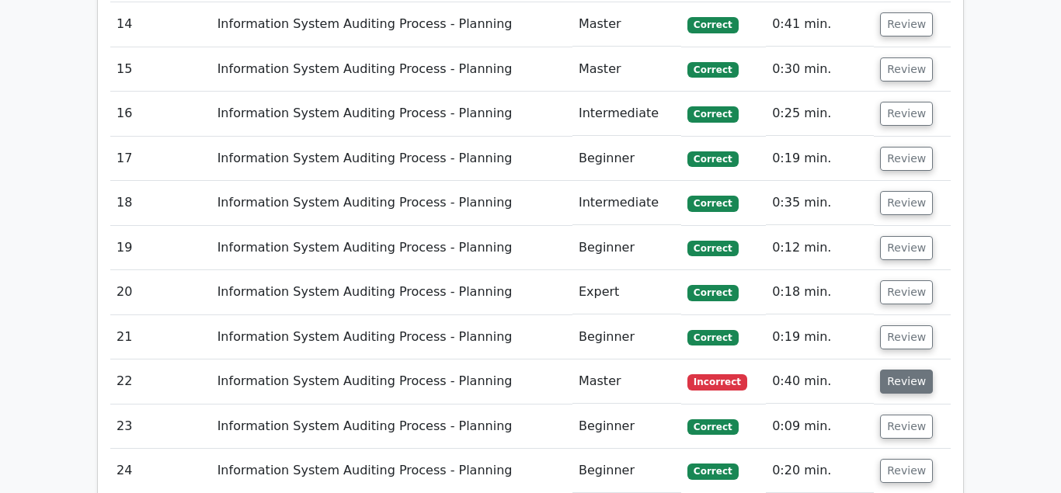 The height and width of the screenshot is (493, 1061). What do you see at coordinates (819, 24) in the screenshot?
I see `td: 0:41 min.` at bounding box center [819, 24].